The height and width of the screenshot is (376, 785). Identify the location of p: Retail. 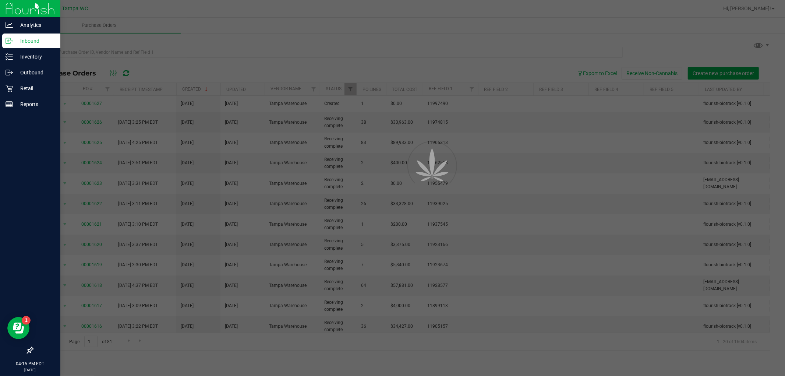
(35, 88).